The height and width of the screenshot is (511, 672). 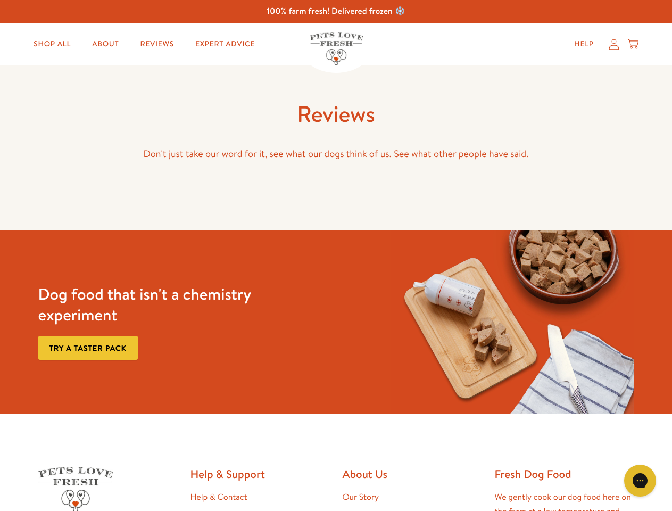 I want to click on a: Help, so click(x=584, y=44).